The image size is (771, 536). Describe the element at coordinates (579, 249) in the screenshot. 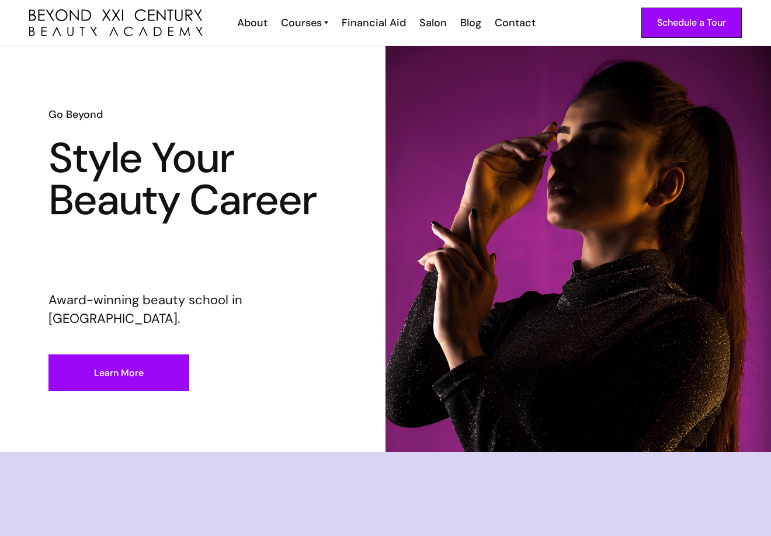

I see `img: beauty school student model` at that location.